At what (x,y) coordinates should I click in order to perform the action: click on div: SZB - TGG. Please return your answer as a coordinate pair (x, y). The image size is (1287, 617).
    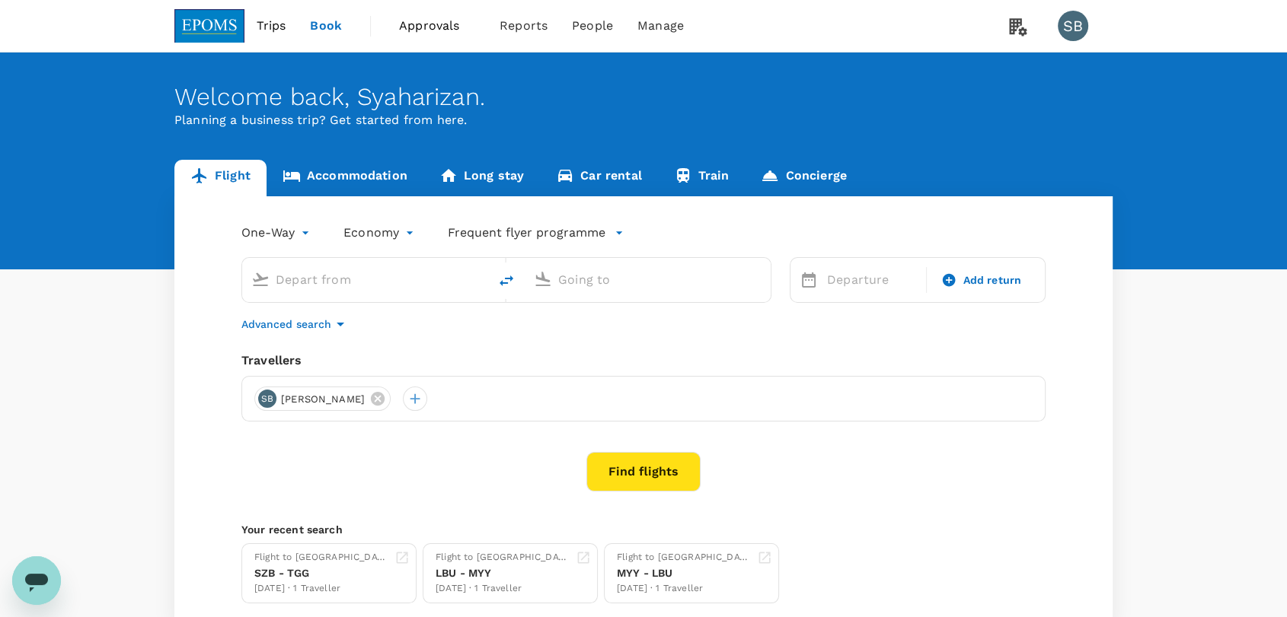
    Looking at the image, I should click on (321, 573).